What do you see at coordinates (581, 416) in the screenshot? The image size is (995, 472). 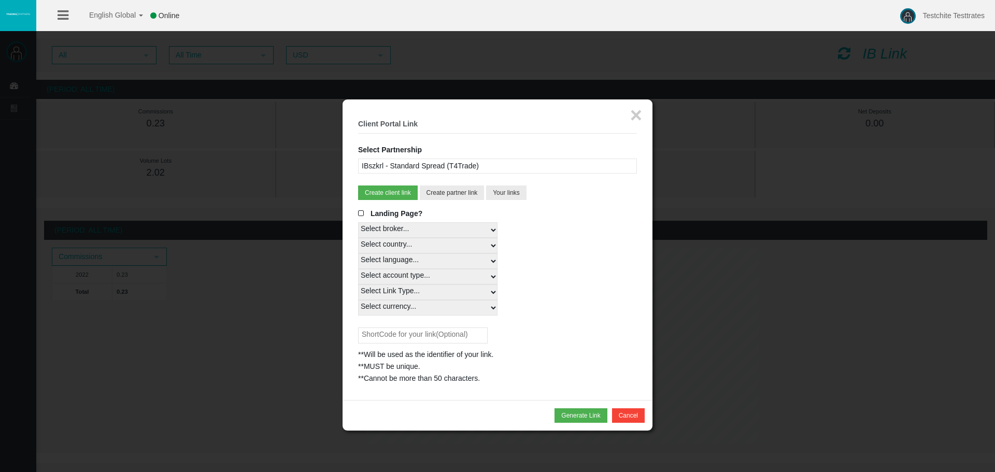 I see `button: Generate Link` at bounding box center [581, 416].